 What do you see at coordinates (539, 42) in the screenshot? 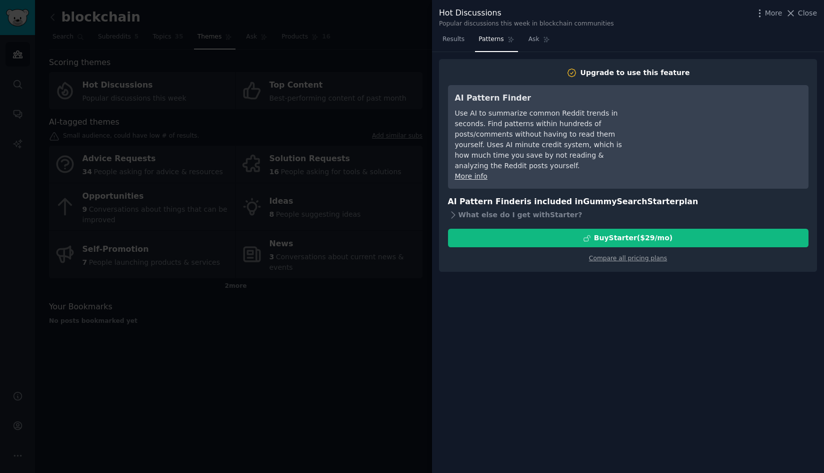
I see `a: Ask` at bounding box center [539, 42].